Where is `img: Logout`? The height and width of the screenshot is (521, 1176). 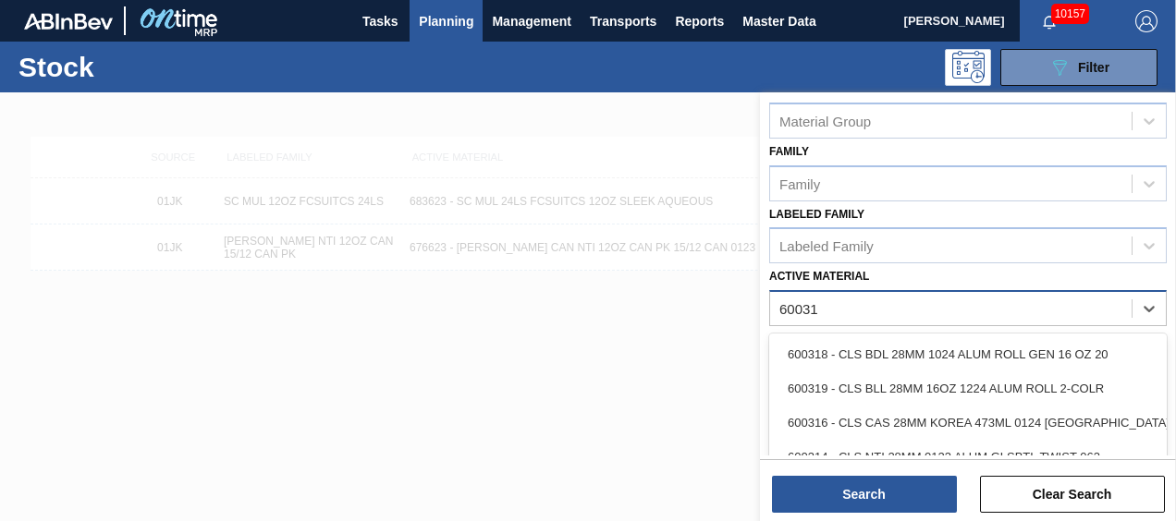 img: Logout is located at coordinates (1146, 21).